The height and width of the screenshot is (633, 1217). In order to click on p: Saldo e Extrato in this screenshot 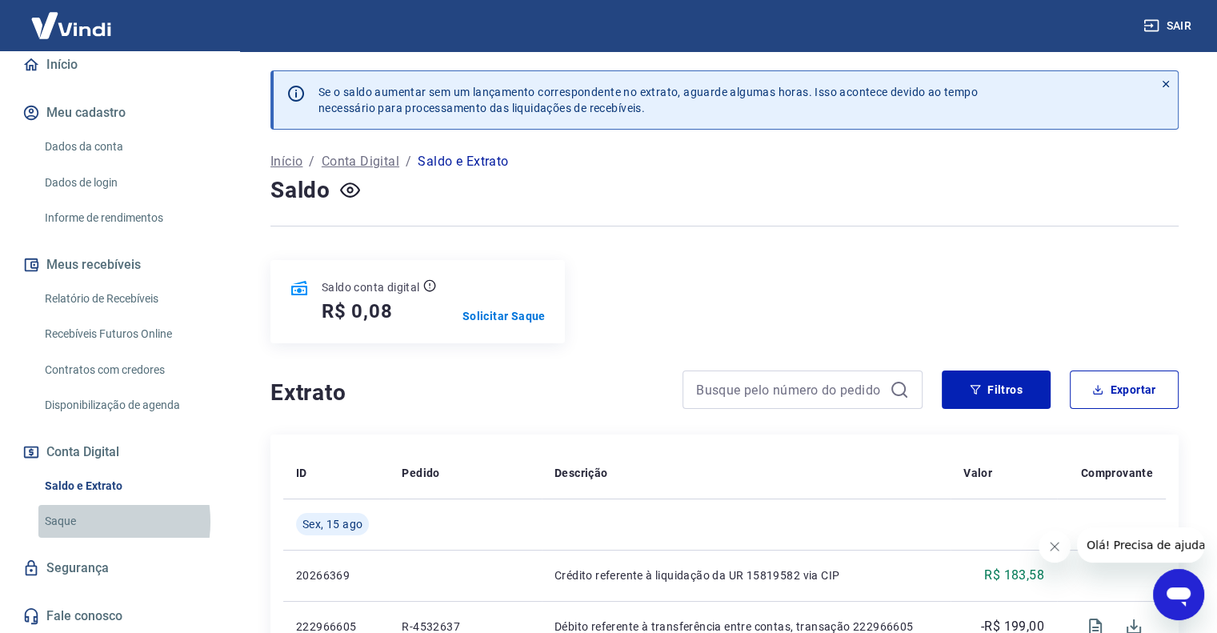, I will do `click(463, 162)`.